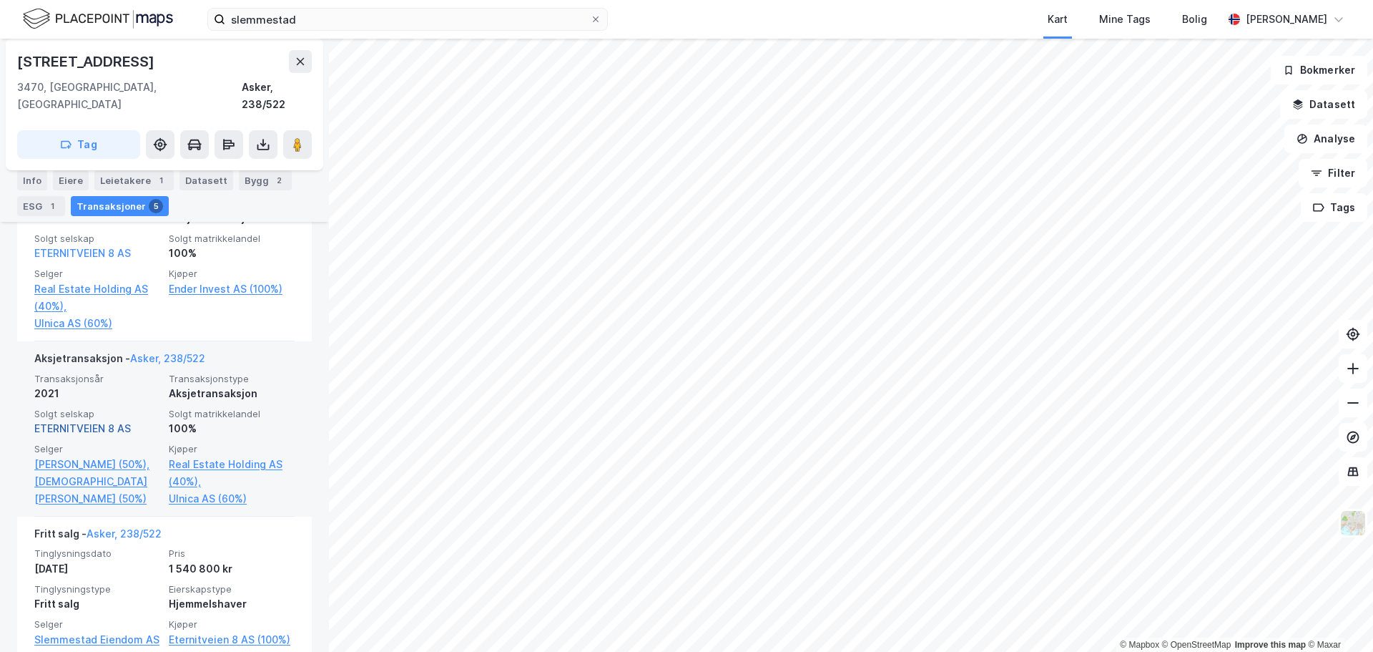 Image resolution: width=1373 pixels, height=652 pixels. I want to click on a: OpenStreetMap, so click(1197, 644).